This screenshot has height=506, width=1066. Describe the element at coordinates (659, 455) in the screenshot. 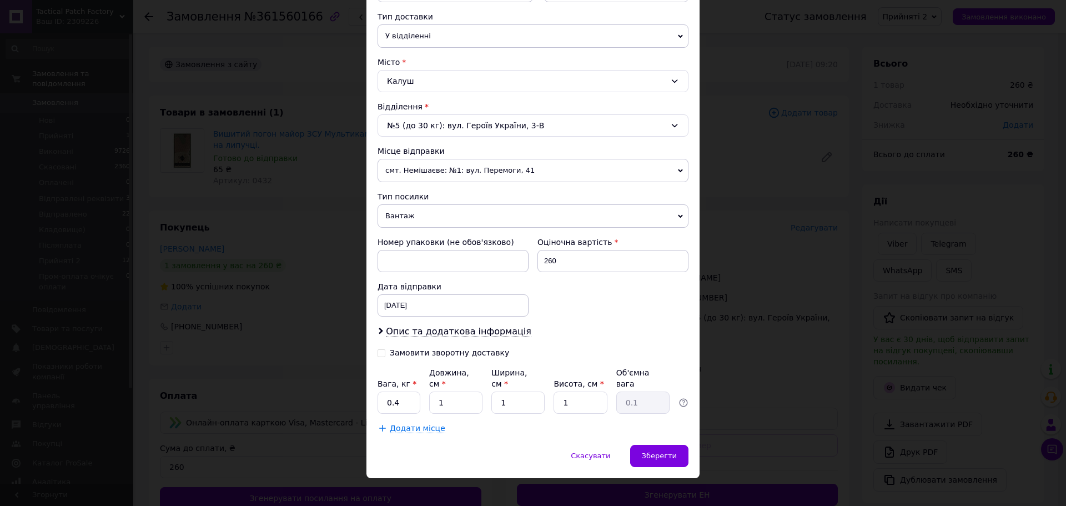

I see `span: Зберегти` at that location.